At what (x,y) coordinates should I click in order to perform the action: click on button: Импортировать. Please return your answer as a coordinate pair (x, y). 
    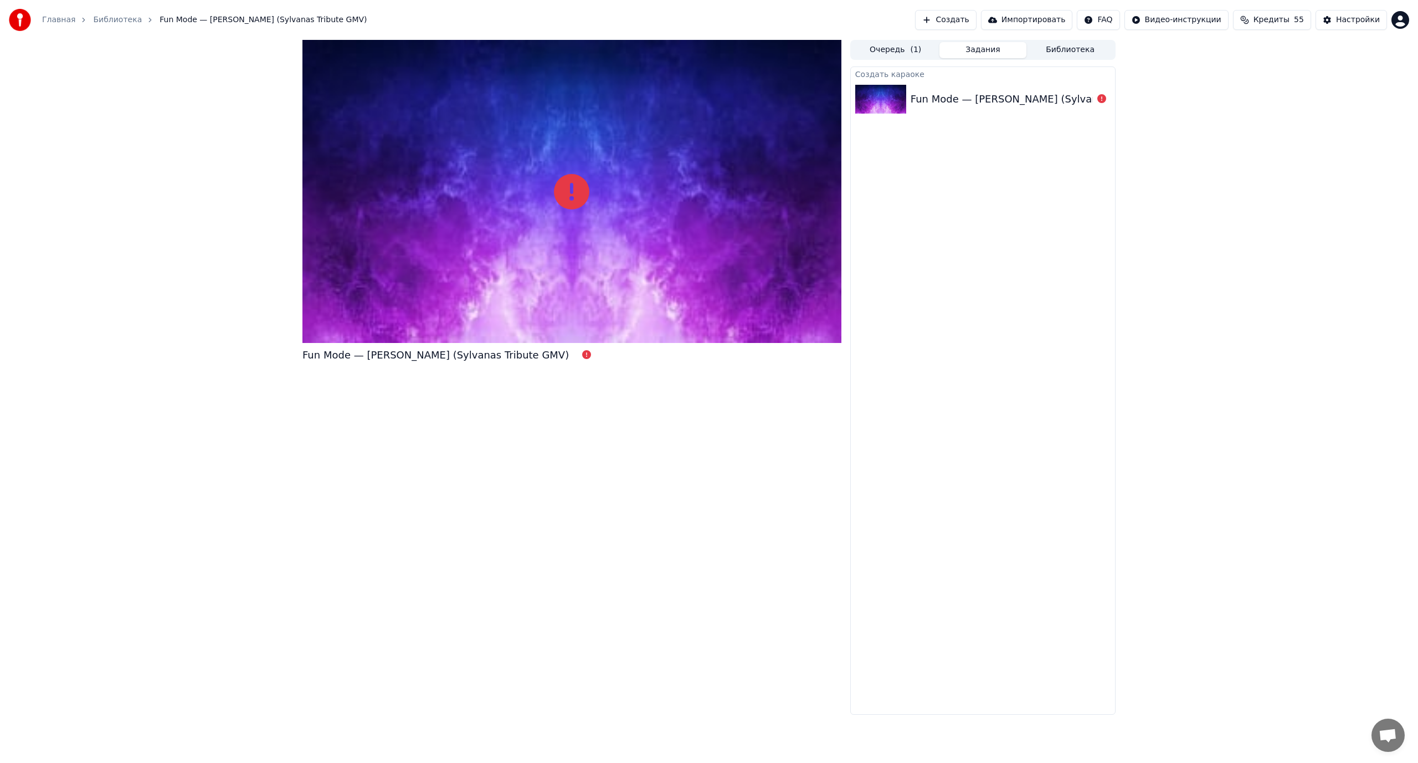
    Looking at the image, I should click on (1027, 20).